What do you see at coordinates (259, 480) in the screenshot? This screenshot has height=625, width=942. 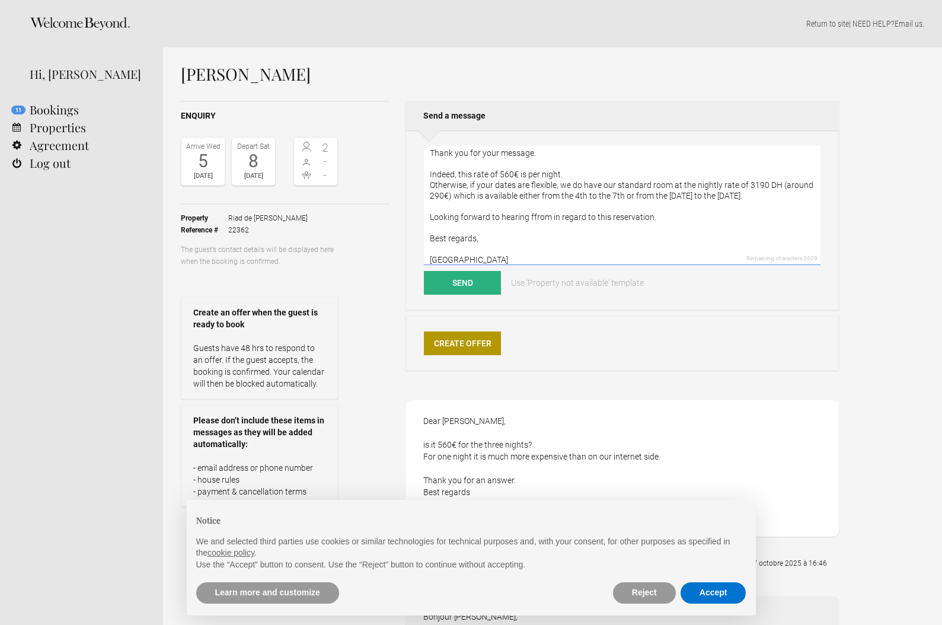 I see `p: - email address or phone number - house rules - payment & cancellation terms` at bounding box center [259, 480].